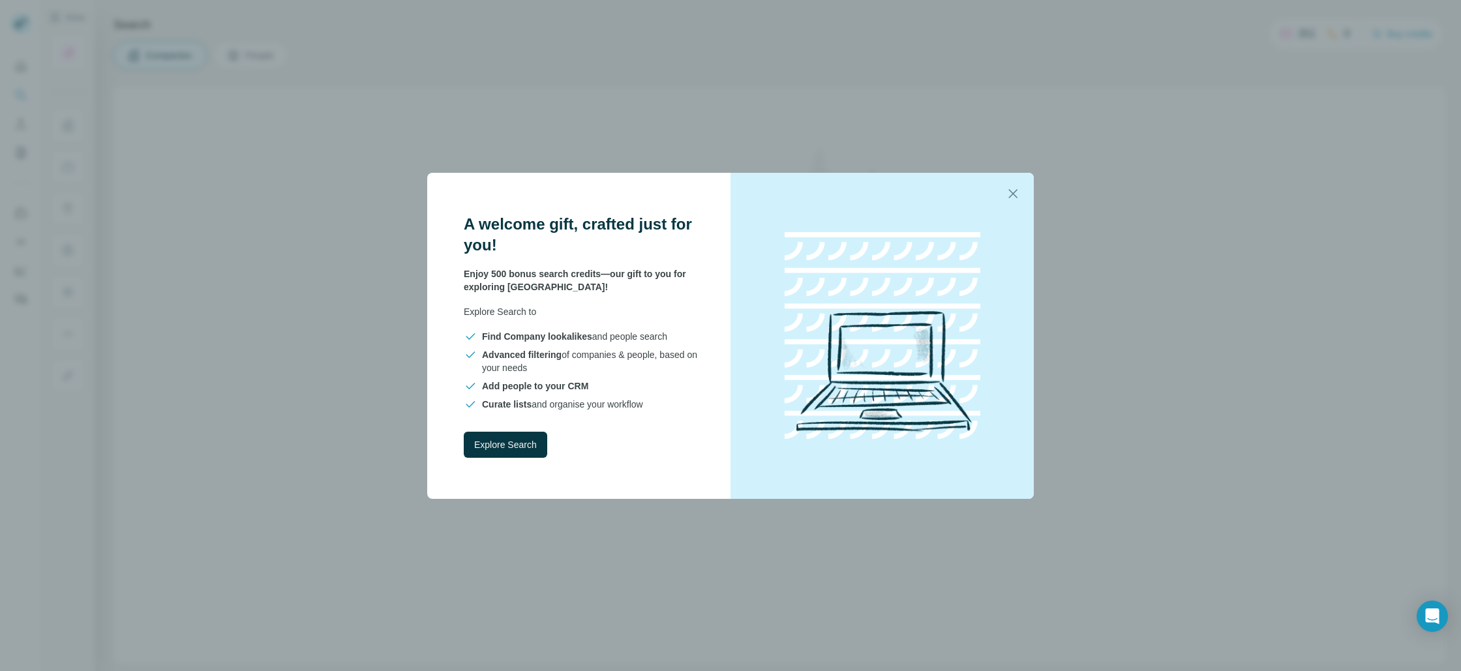  Describe the element at coordinates (590, 361) in the screenshot. I see `span: of companies & people, based on your needs` at that location.